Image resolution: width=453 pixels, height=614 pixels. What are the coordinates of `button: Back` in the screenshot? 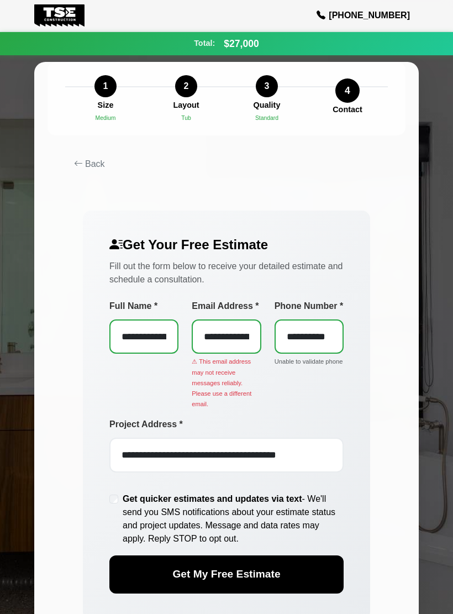 It's located at (227, 164).